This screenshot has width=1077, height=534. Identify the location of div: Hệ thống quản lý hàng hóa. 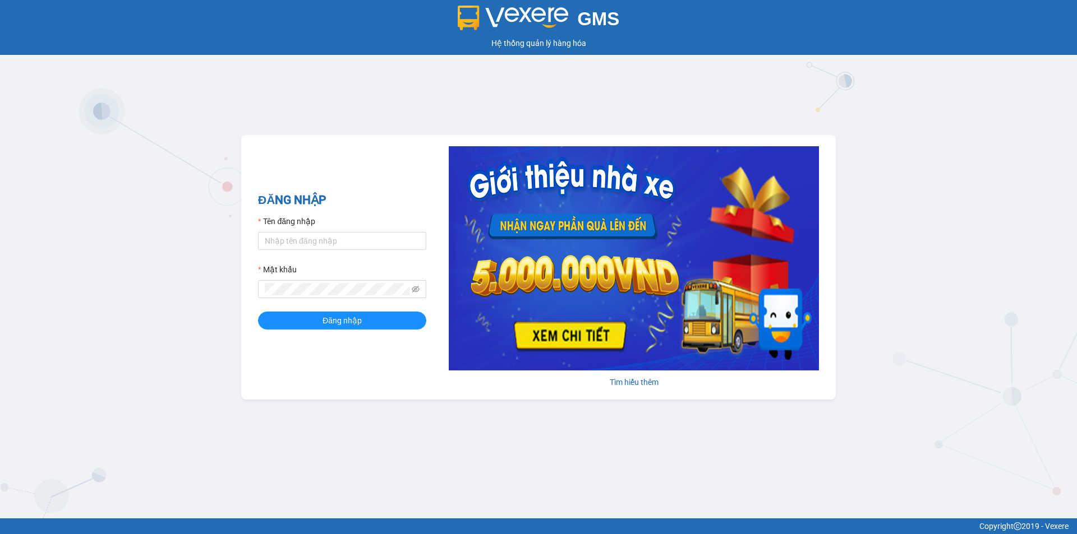
(538, 43).